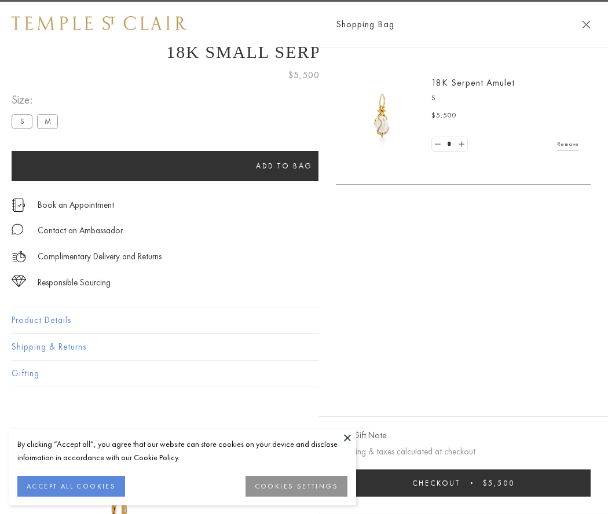  What do you see at coordinates (284, 166) in the screenshot?
I see `span: Add to bag` at bounding box center [284, 166].